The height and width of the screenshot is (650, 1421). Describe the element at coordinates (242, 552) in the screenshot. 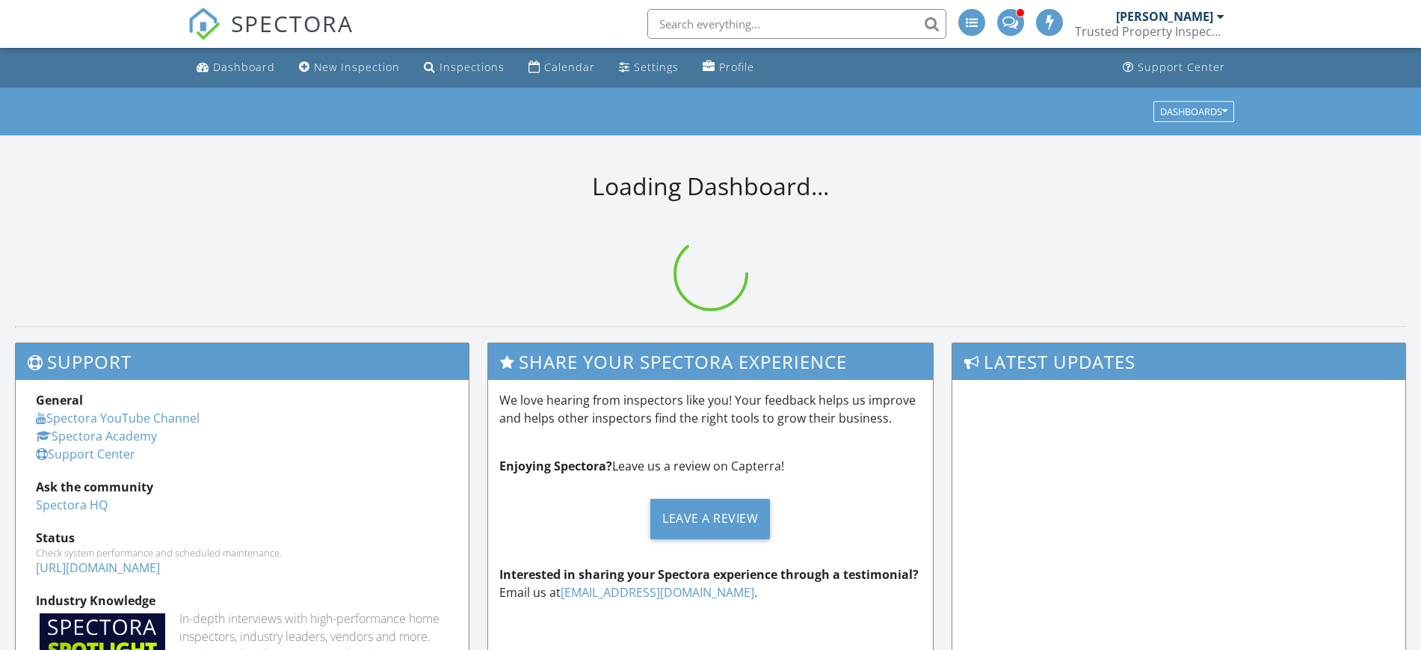

I see `div: Check system performance and scheduled maintenance.` at that location.